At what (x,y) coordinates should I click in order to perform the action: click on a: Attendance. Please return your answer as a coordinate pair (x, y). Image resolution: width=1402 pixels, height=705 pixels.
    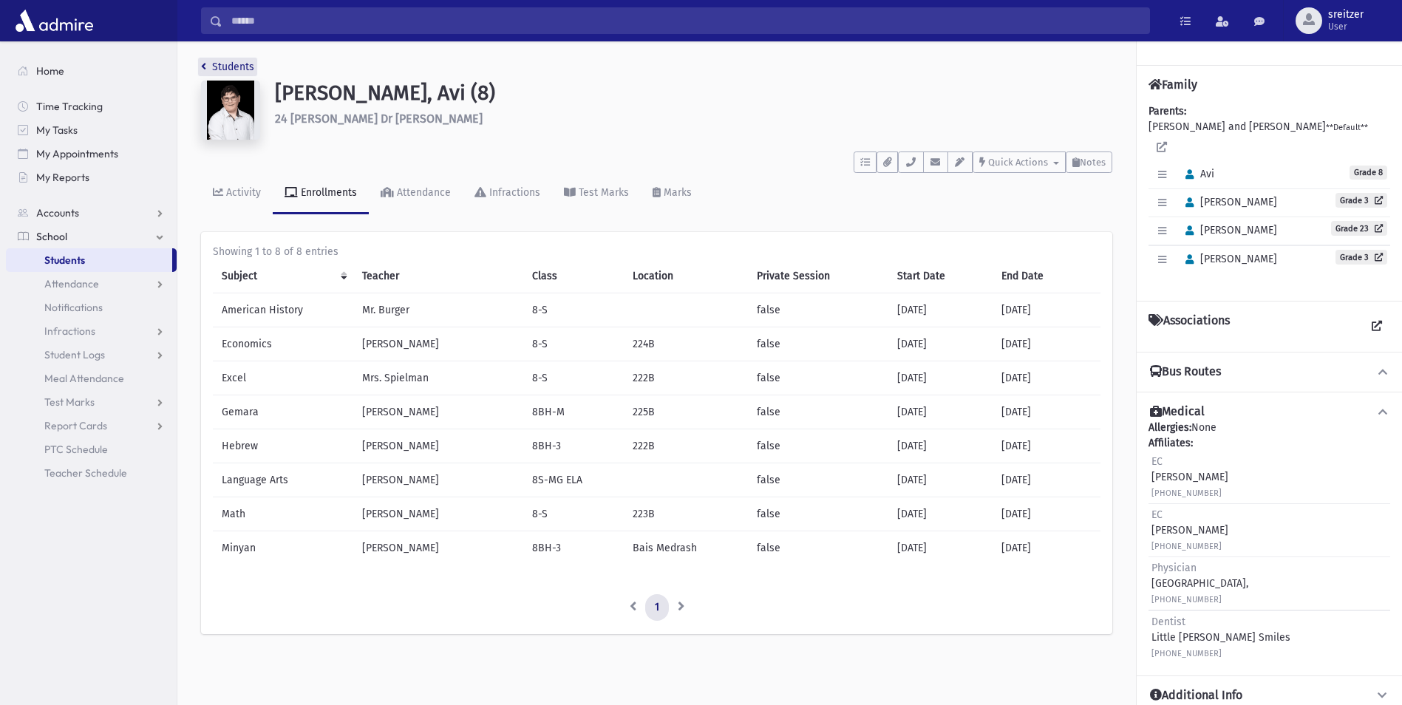
    Looking at the image, I should click on (415, 194).